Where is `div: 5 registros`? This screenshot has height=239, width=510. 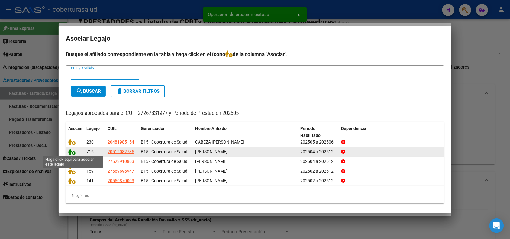
div: 5 registros is located at coordinates (255, 196).